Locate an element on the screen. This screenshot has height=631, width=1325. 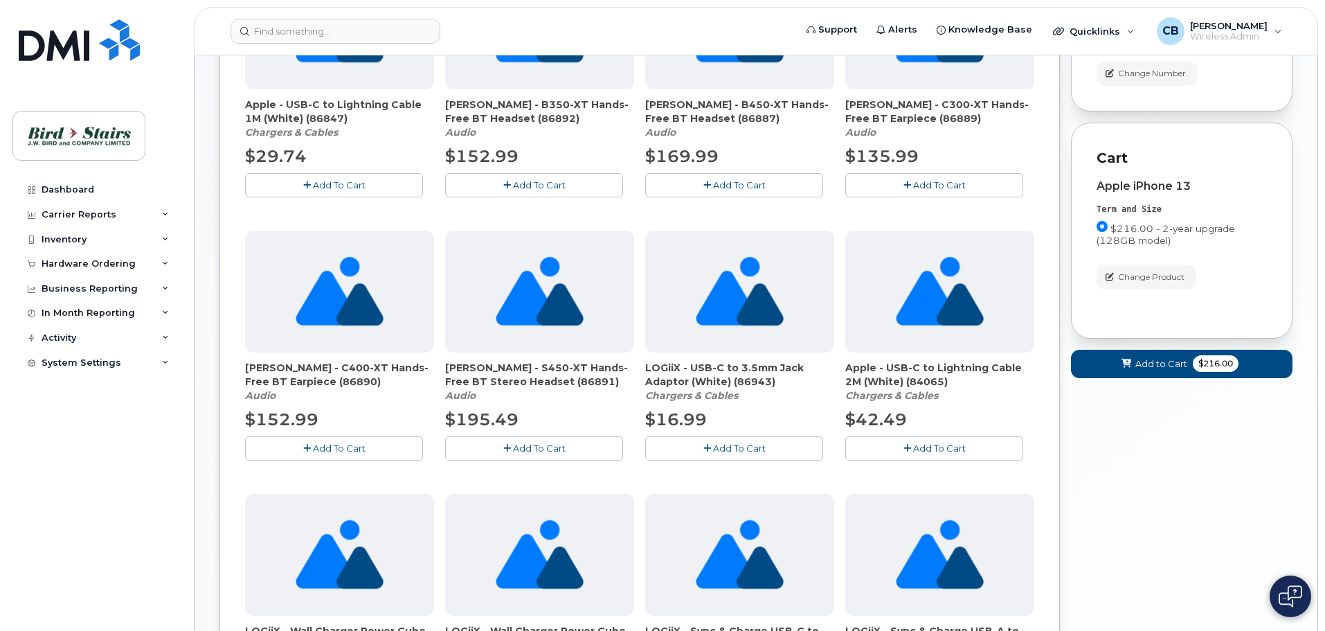
span: Add to Cart is located at coordinates (1161, 363).